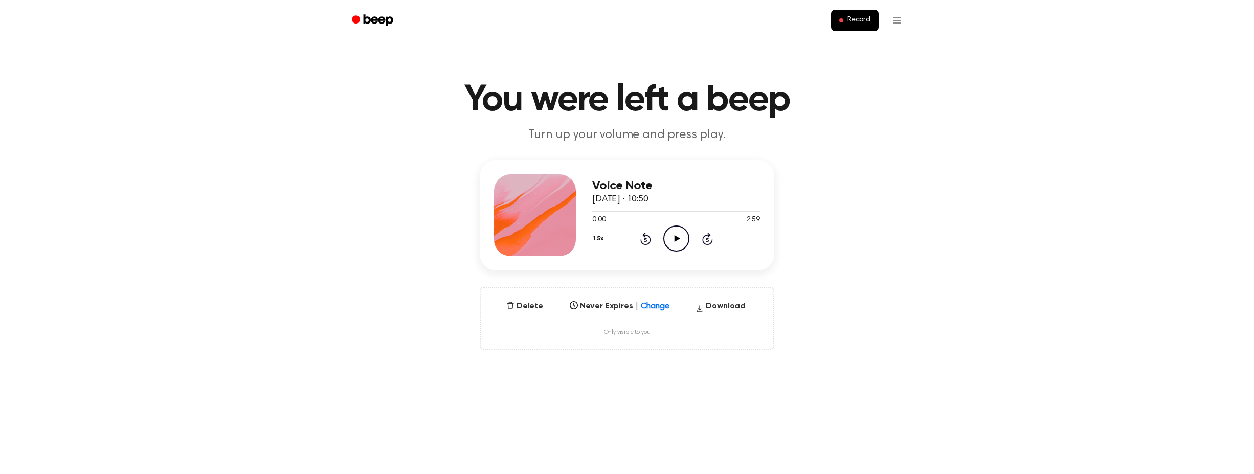 This screenshot has height=474, width=1254. I want to click on button: 1.5x, so click(600, 239).